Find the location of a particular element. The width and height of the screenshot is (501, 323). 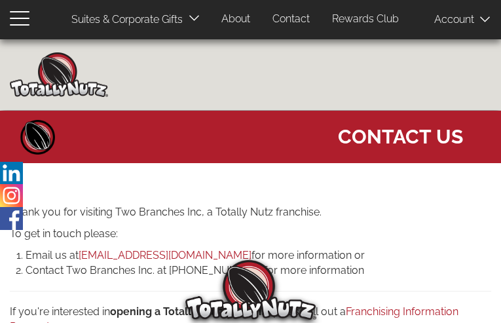

a: About is located at coordinates (236, 19).